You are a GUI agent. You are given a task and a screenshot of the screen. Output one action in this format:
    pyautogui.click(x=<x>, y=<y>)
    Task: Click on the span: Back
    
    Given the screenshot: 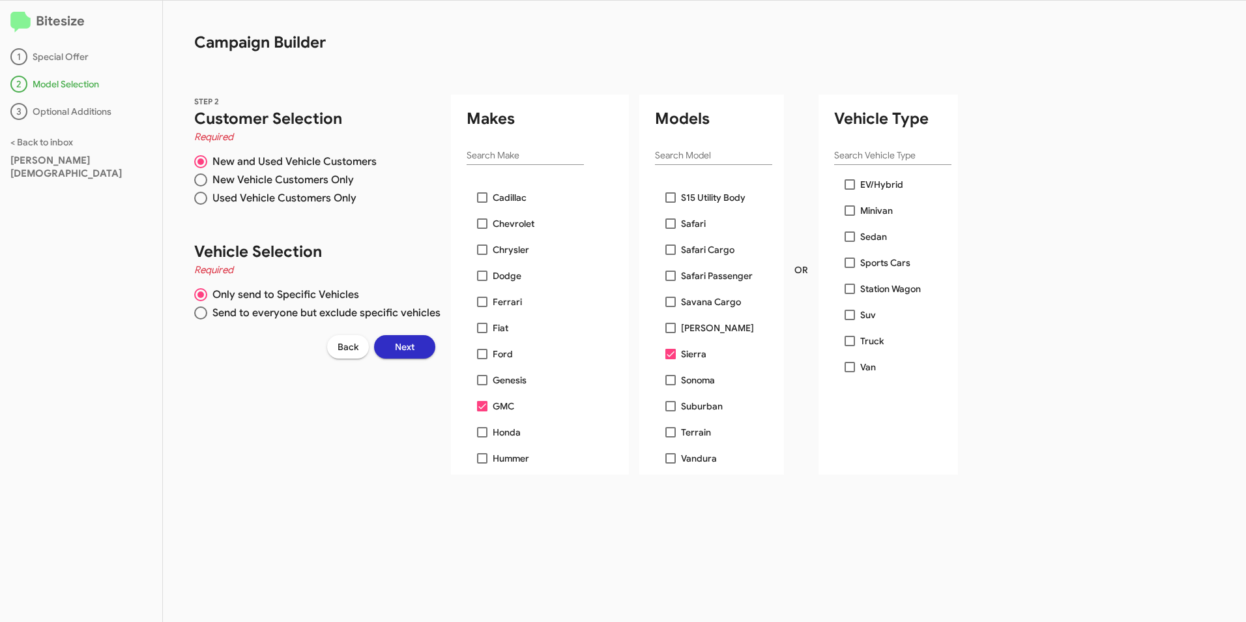 What is the action you would take?
    pyautogui.click(x=348, y=347)
    